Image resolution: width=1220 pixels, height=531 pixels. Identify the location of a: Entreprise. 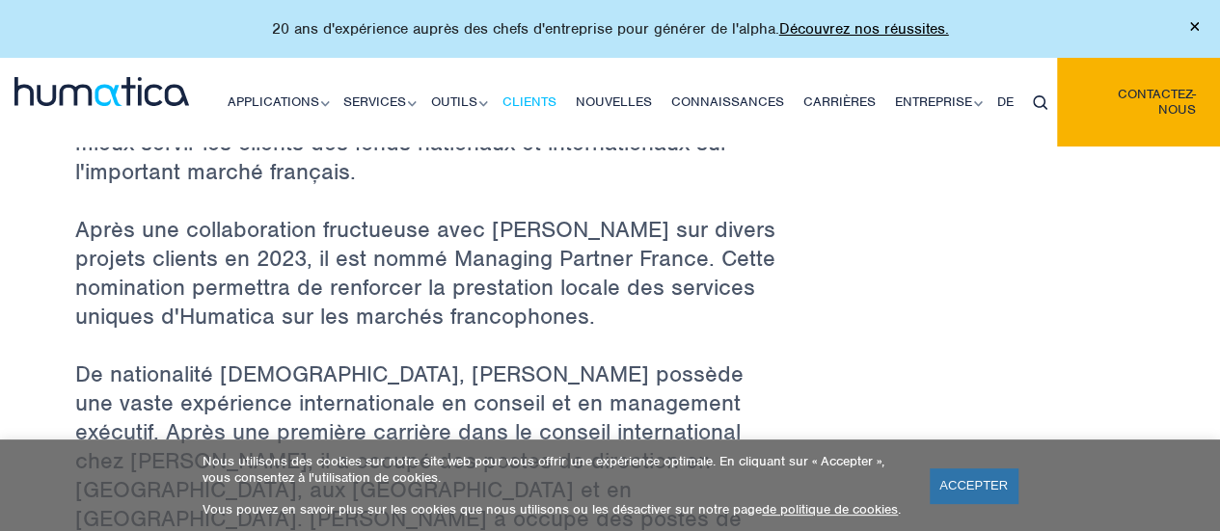
(936, 102).